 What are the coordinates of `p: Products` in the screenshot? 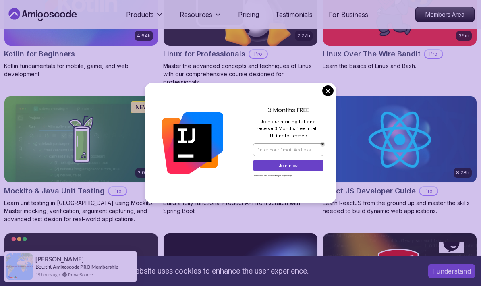 It's located at (140, 15).